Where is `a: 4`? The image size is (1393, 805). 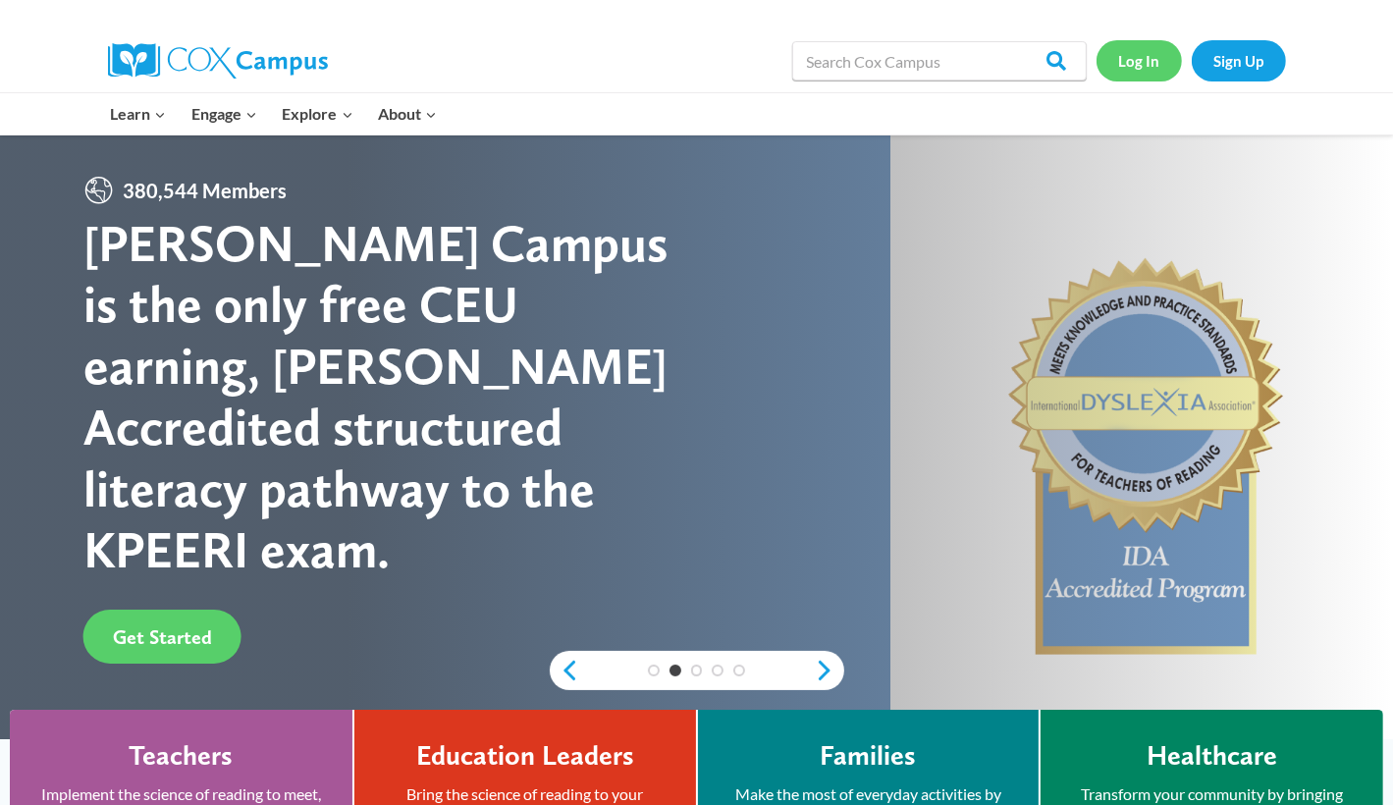 a: 4 is located at coordinates (717, 670).